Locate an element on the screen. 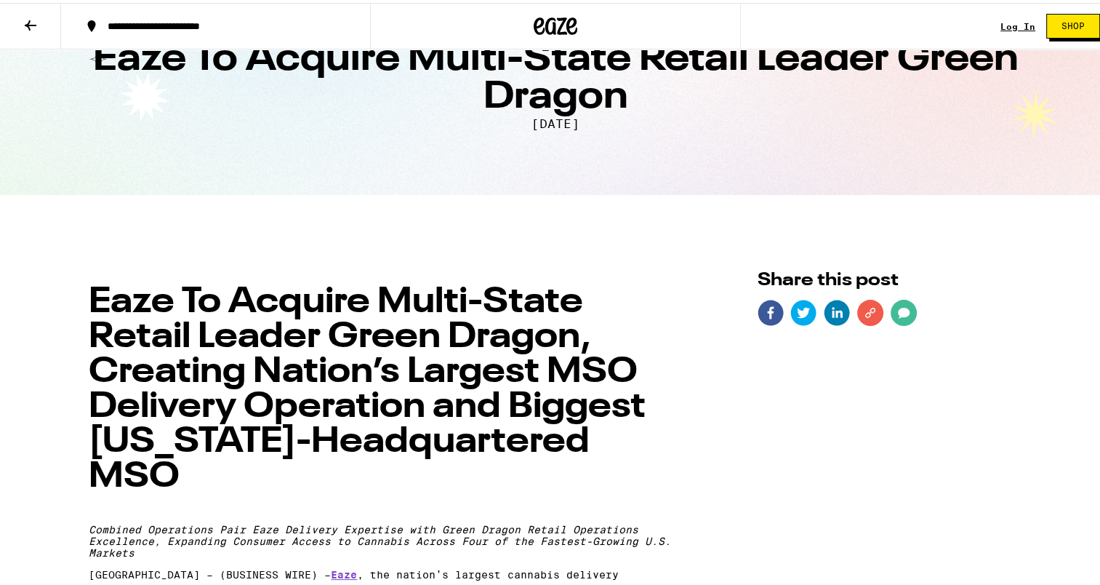 Image resolution: width=1100 pixels, height=585 pixels. button: facebook is located at coordinates (771, 310).